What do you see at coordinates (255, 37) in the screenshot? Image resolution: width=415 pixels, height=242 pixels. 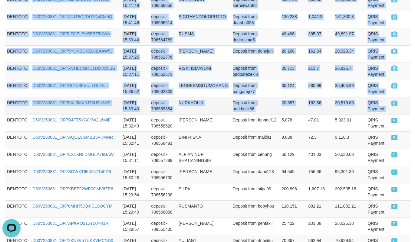 I see `td: Deposit from dedirusma5` at bounding box center [255, 37].